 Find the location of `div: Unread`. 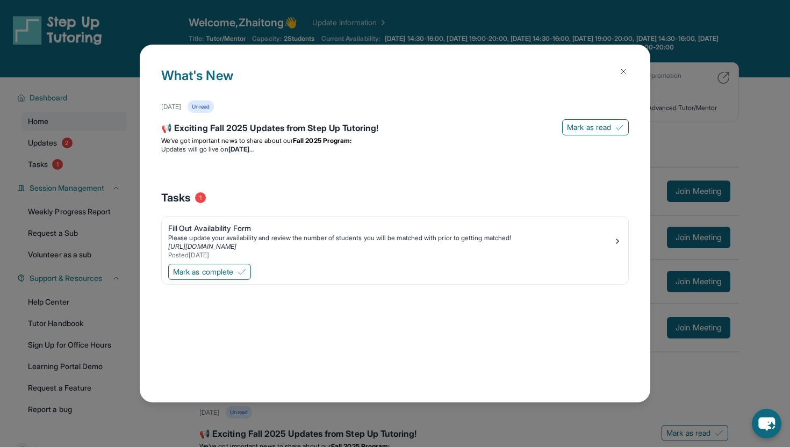

div: Unread is located at coordinates (201, 106).